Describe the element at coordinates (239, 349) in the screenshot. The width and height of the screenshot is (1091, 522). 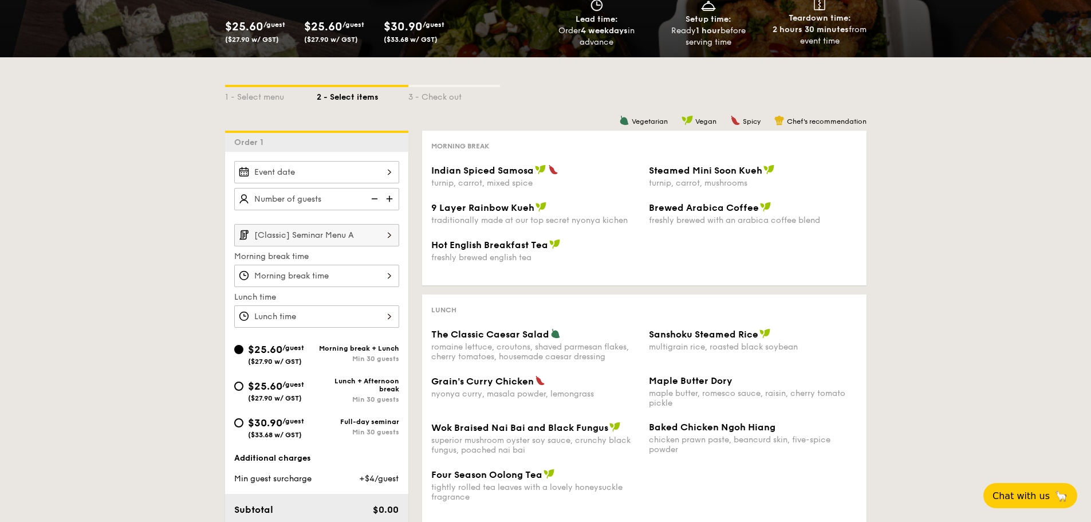
I see `input: $25.60/guest($27.90 w/ GST)Morning break + LunchMin 30 guests` at that location.